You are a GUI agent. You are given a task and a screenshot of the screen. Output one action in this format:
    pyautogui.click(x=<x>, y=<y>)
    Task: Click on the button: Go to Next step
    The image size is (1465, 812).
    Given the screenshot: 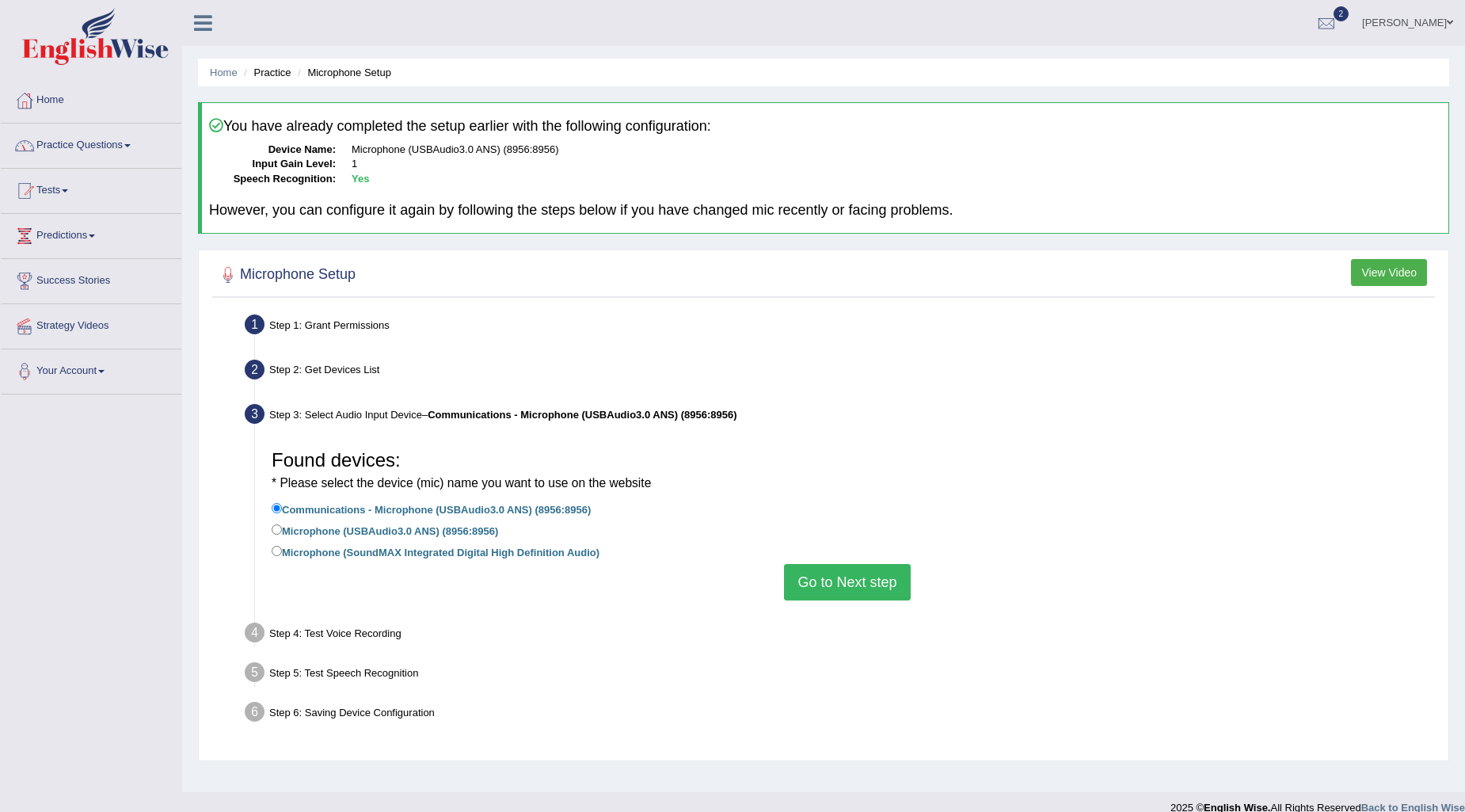 What is the action you would take?
    pyautogui.click(x=847, y=582)
    